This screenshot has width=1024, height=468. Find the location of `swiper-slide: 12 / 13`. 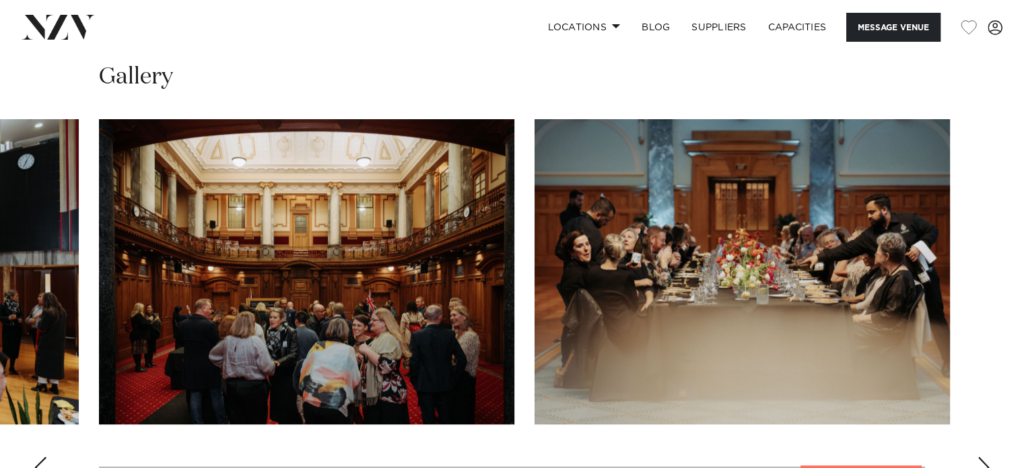

swiper-slide: 12 / 13 is located at coordinates (306, 271).